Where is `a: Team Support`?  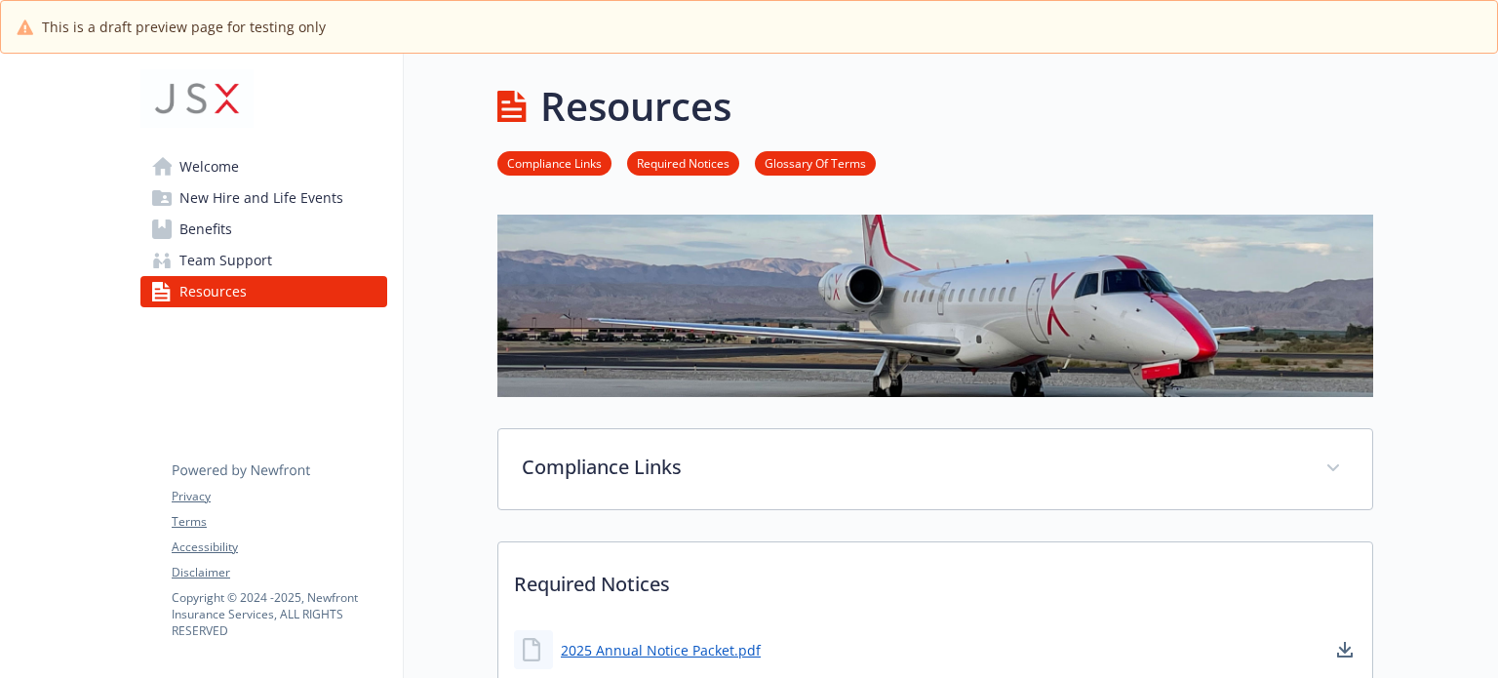 a: Team Support is located at coordinates (263, 260).